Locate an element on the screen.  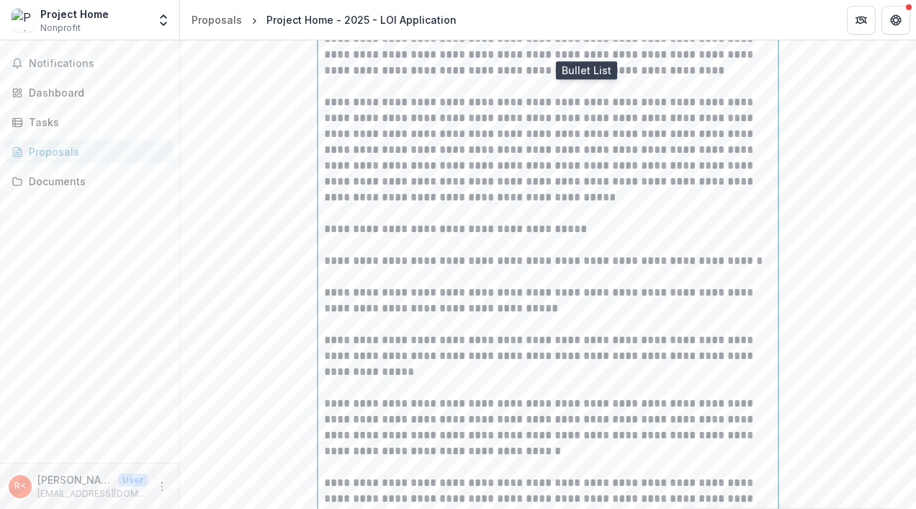
a: Tasks is located at coordinates (89, 122).